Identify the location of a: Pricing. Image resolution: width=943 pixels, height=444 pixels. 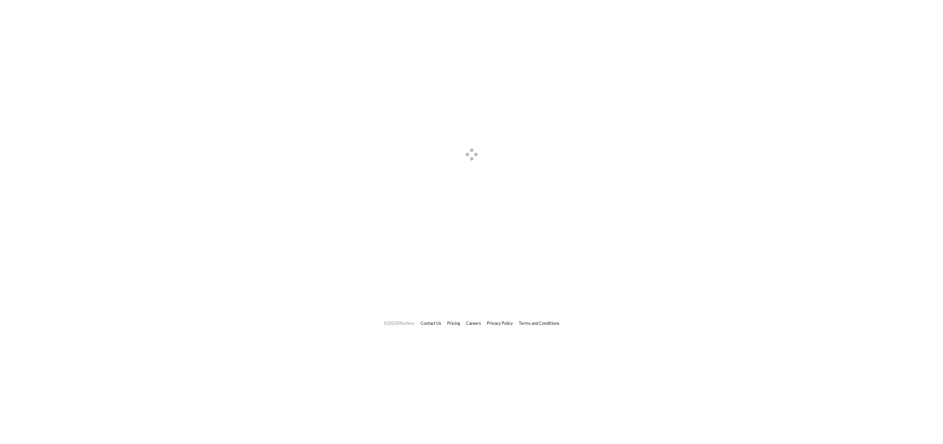
(454, 323).